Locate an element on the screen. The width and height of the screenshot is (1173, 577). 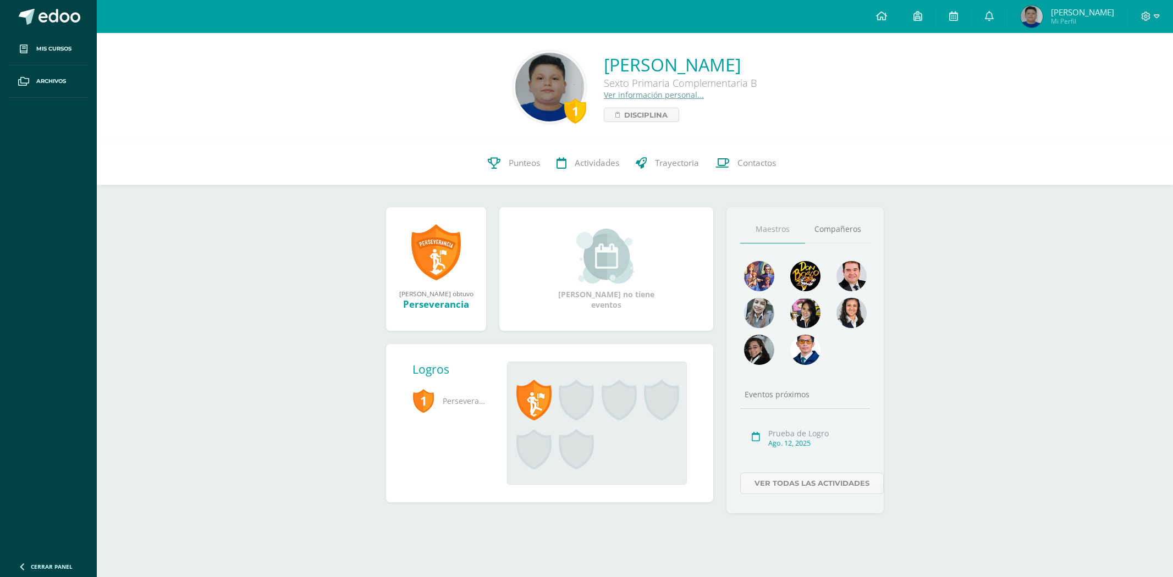
img: 7e15a45bc4439684581270cc35259faa.png is located at coordinates (851, 313).